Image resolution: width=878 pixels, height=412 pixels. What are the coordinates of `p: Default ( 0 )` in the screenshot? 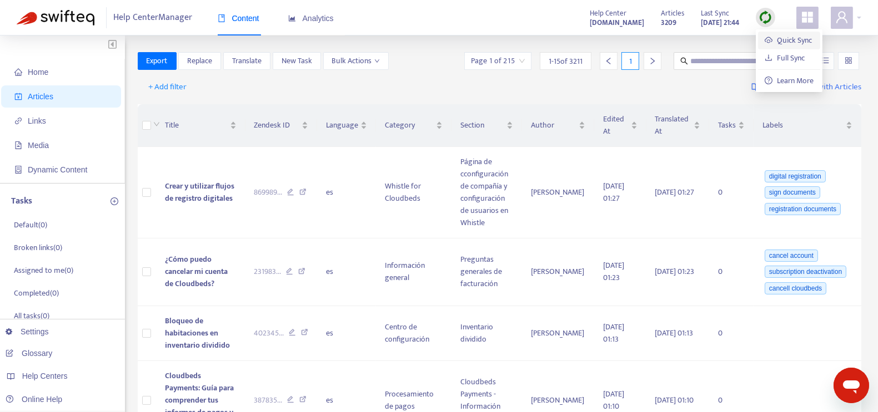 It's located at (31, 225).